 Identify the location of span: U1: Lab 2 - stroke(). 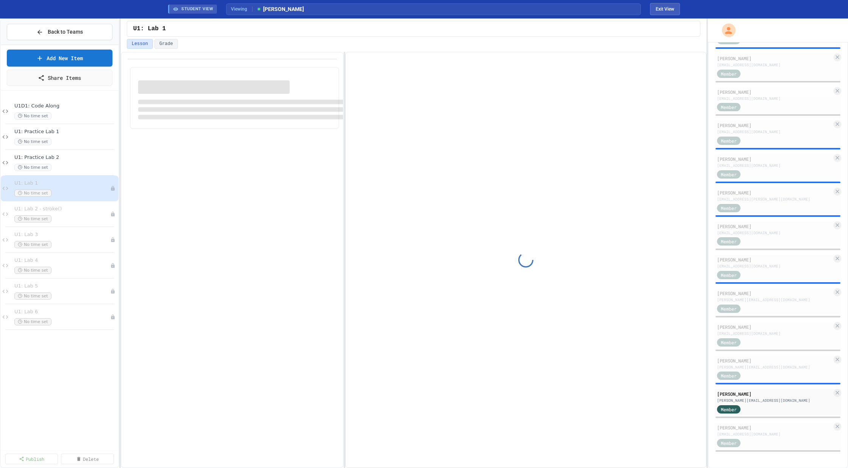
(62, 209).